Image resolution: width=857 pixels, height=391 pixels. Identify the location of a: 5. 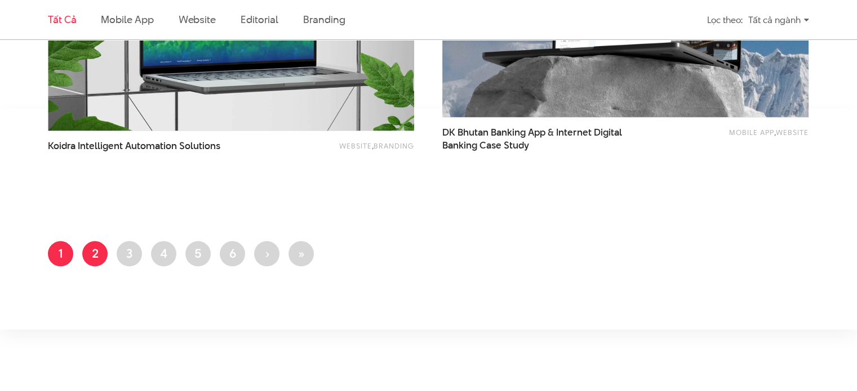
(198, 254).